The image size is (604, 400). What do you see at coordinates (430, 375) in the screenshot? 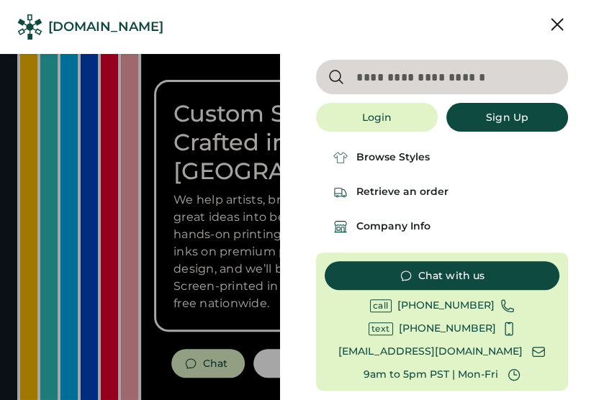
I see `div: 9am to 5pm PST | Mon-Fri` at bounding box center [430, 375].